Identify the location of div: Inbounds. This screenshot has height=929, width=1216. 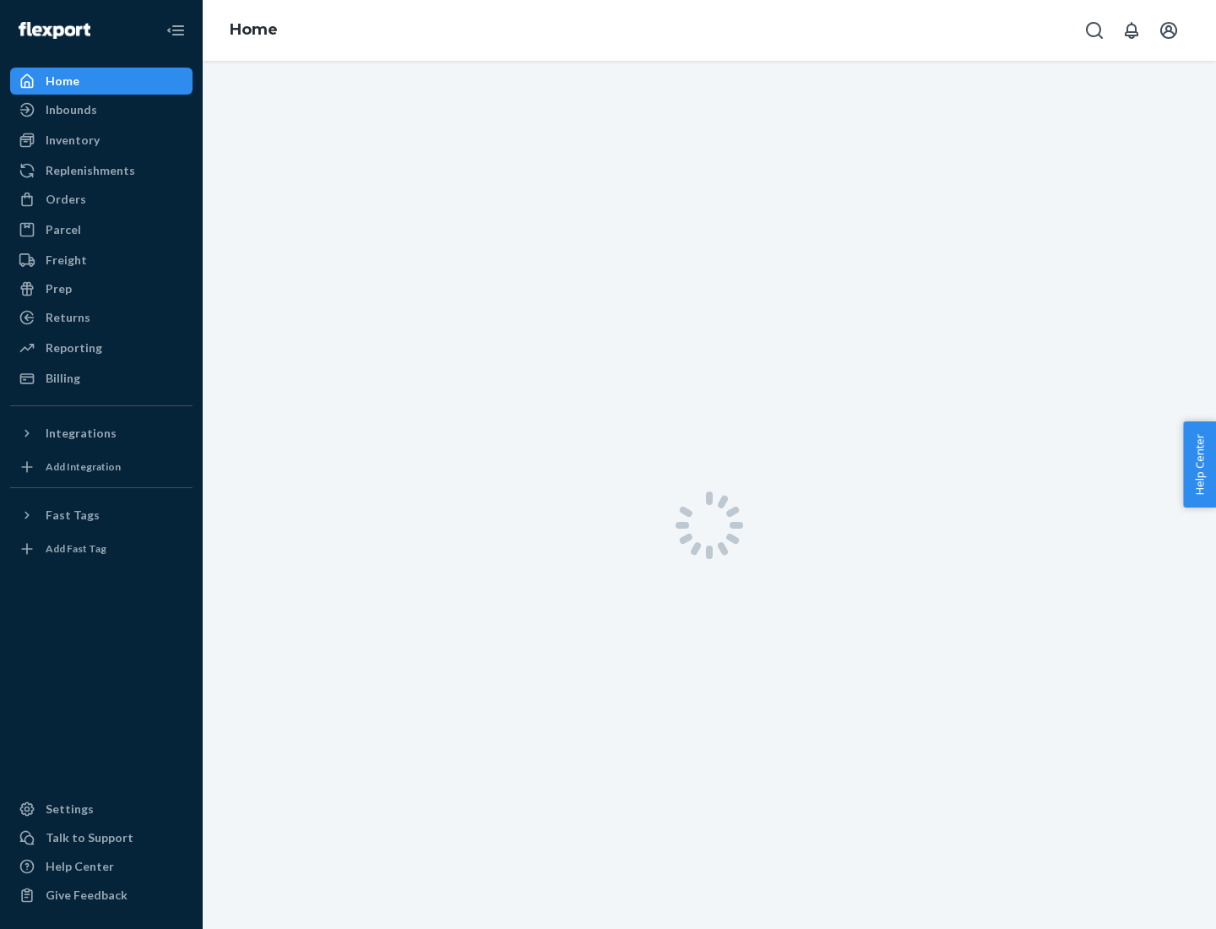
(71, 110).